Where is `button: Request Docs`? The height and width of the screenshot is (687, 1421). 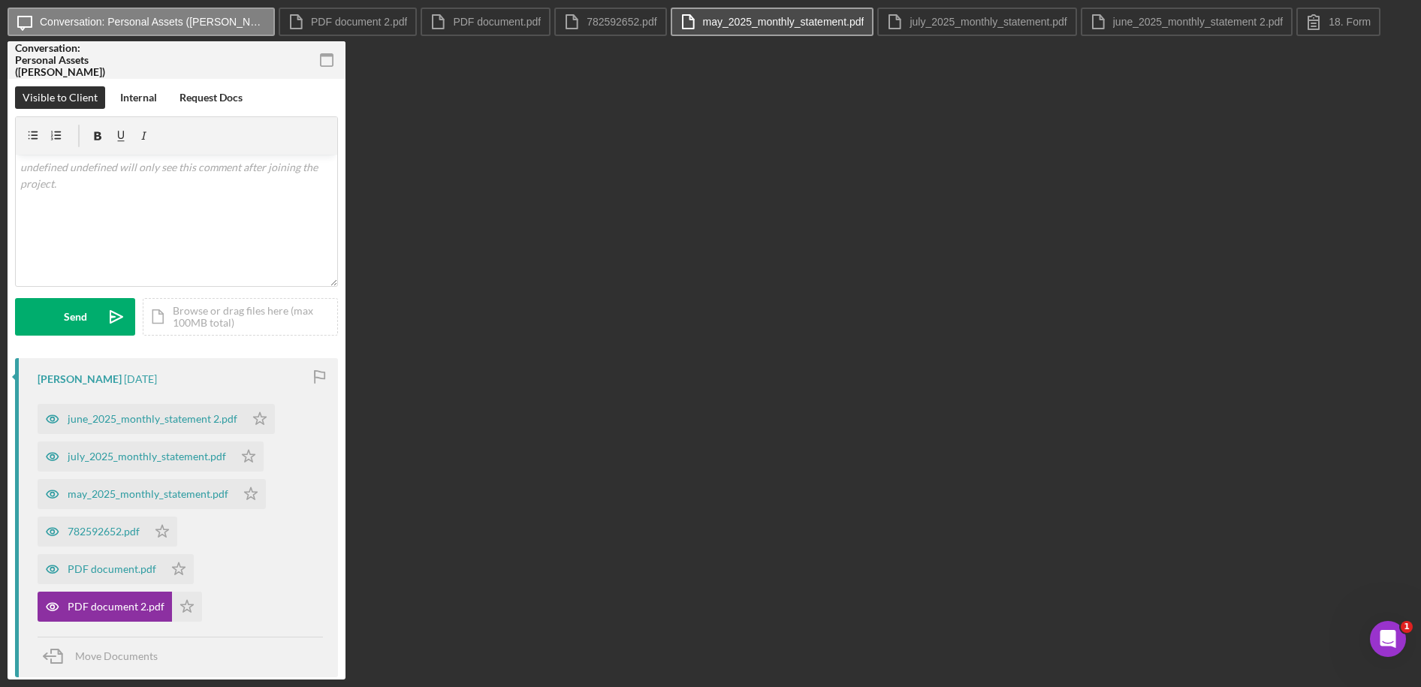
button: Request Docs is located at coordinates (211, 98).